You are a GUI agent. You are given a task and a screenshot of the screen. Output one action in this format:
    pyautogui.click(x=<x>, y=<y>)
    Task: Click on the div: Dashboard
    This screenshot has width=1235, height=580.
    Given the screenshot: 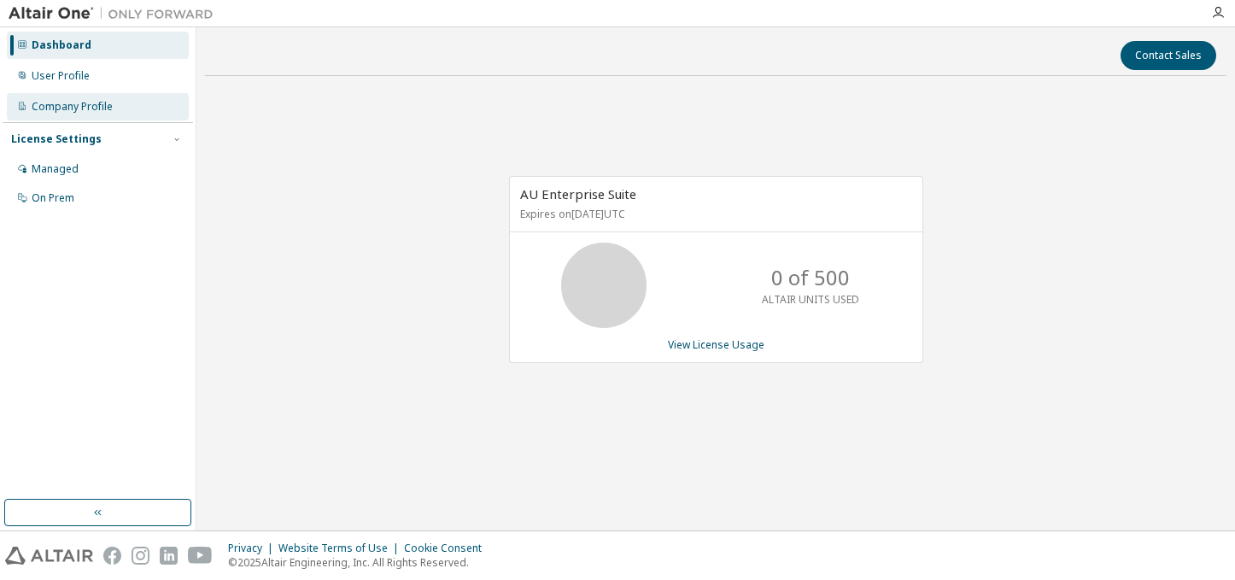 What is the action you would take?
    pyautogui.click(x=61, y=45)
    